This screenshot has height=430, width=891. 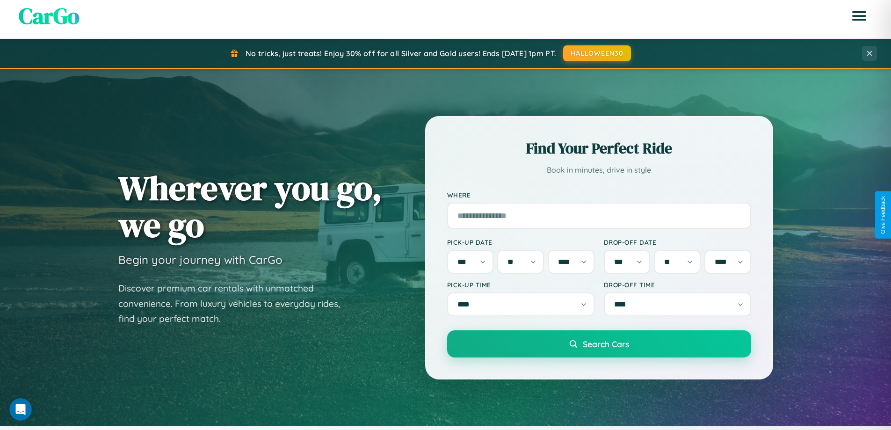 What do you see at coordinates (677, 242) in the screenshot?
I see `label: Drop-off Date` at bounding box center [677, 242].